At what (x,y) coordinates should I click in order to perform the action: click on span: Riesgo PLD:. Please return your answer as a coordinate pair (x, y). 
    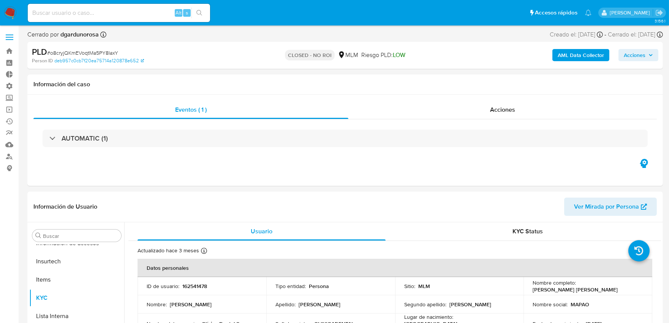
    Looking at the image, I should click on (383, 55).